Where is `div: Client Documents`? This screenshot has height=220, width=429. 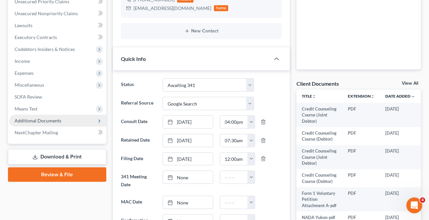 div: Client Documents is located at coordinates (318, 83).